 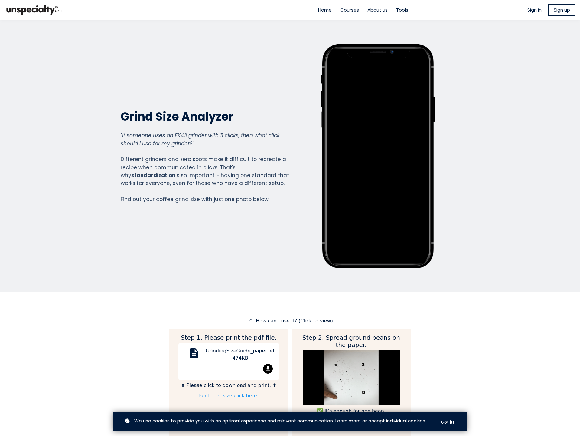 What do you see at coordinates (268, 368) in the screenshot?
I see `mat-icon: file_download` at bounding box center [268, 368].